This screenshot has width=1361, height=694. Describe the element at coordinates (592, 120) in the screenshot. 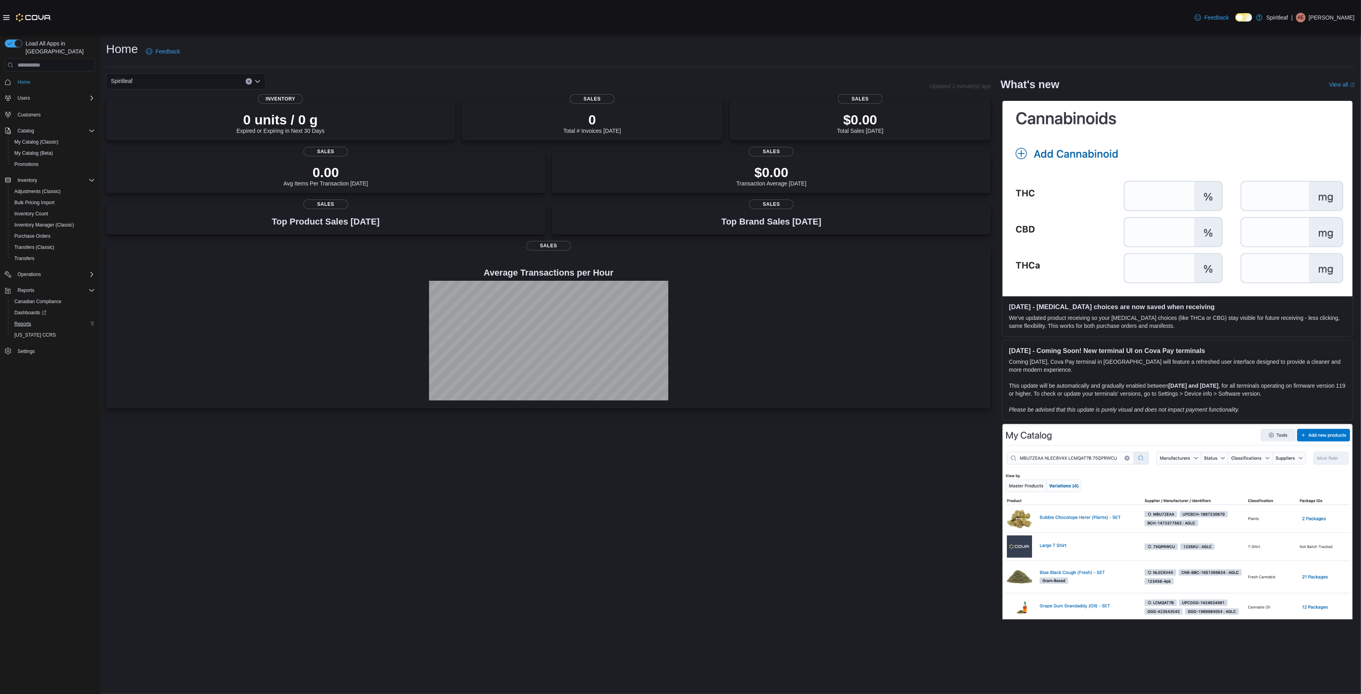

I see `p: 0` at that location.